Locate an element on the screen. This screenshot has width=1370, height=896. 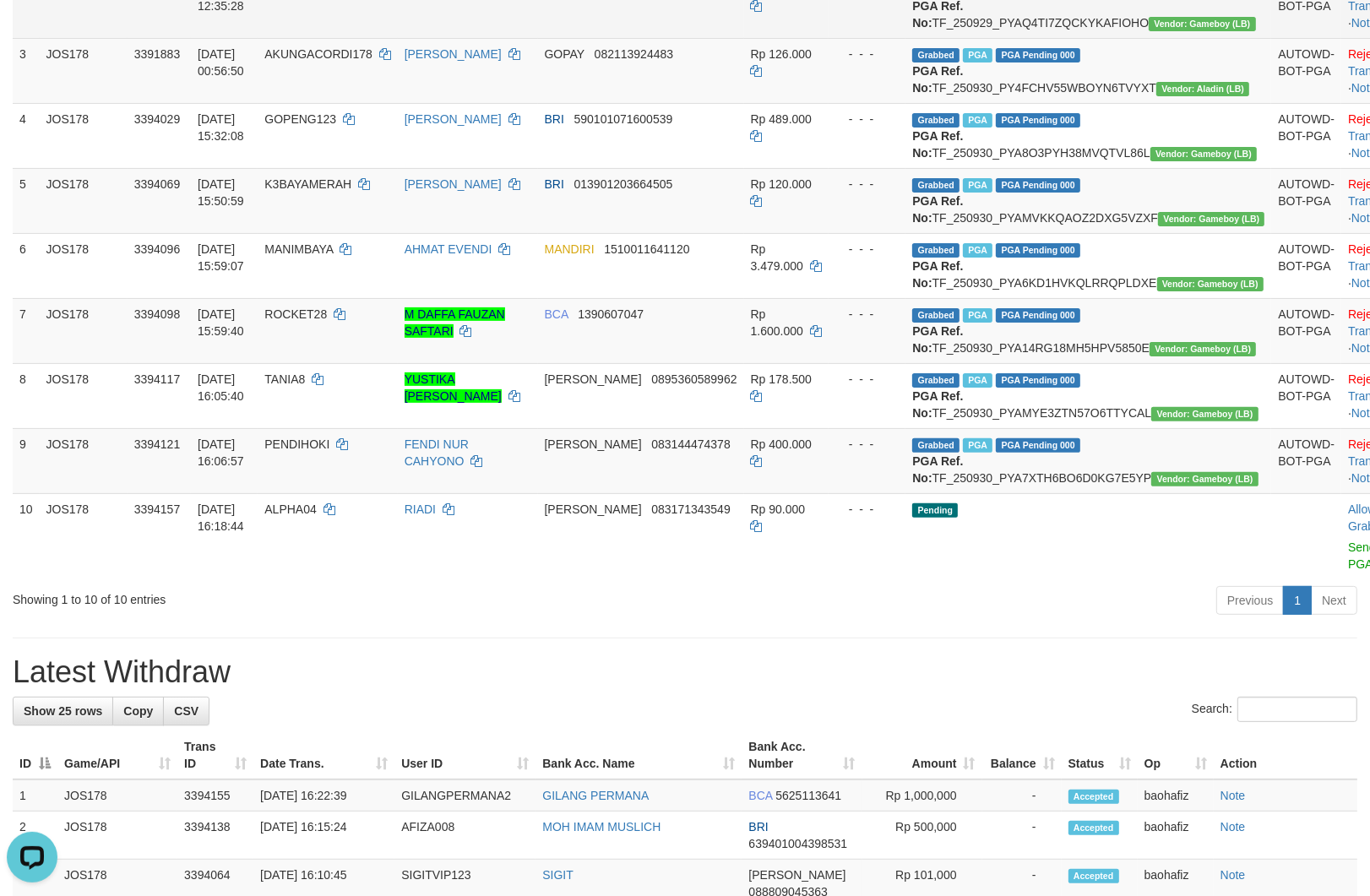
td: TF_250930_PYAMYE3ZTN57O6TTYCAL is located at coordinates (1088, 396).